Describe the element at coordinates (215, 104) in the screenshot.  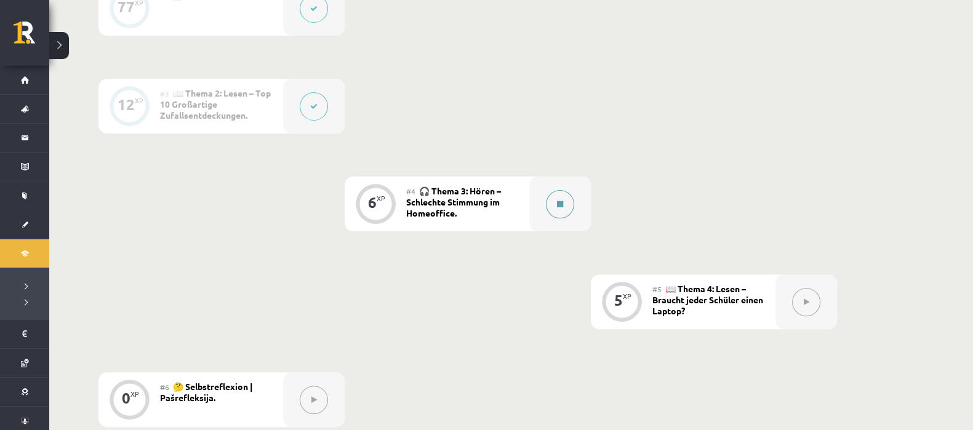
I see `span: 📖 Thema 2: Lesen – Top 10 Großartige Zufallsentdeckungen.` at that location.